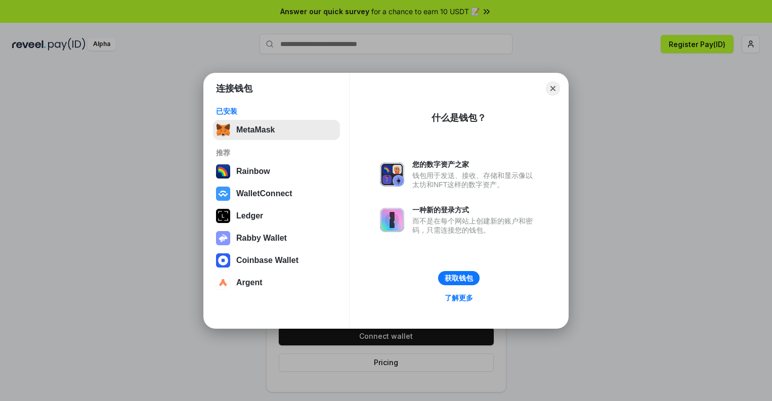  What do you see at coordinates (264, 194) in the screenshot?
I see `div: WalletConnect` at bounding box center [264, 194].